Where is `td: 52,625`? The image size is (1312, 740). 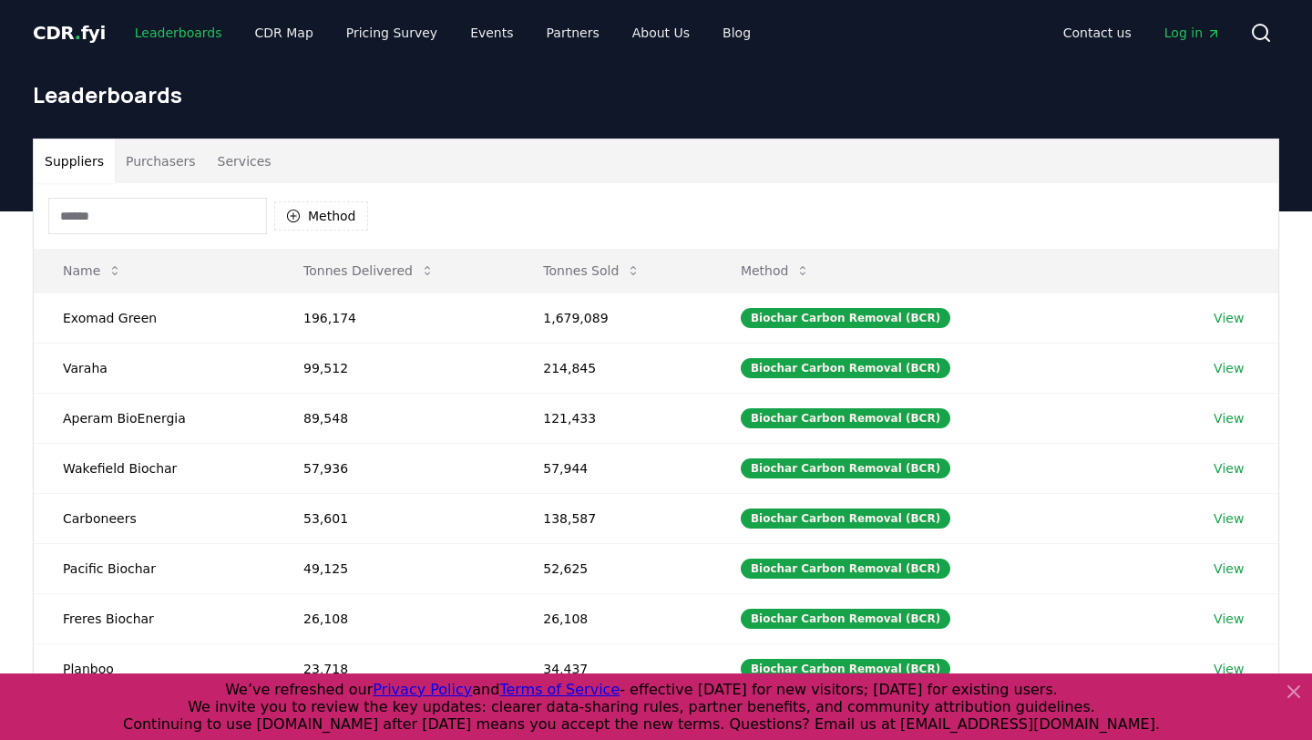 td: 52,625 is located at coordinates (612, 567).